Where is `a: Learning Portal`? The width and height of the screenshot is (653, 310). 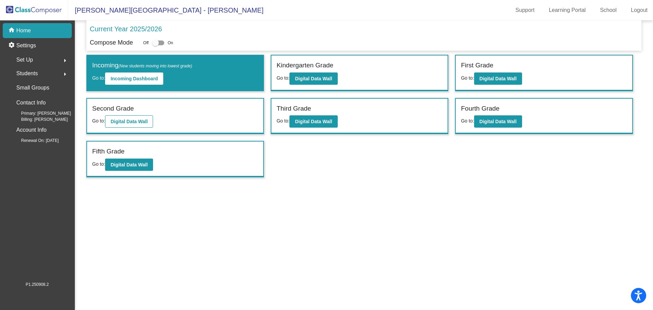
a: Learning Portal is located at coordinates (567, 10).